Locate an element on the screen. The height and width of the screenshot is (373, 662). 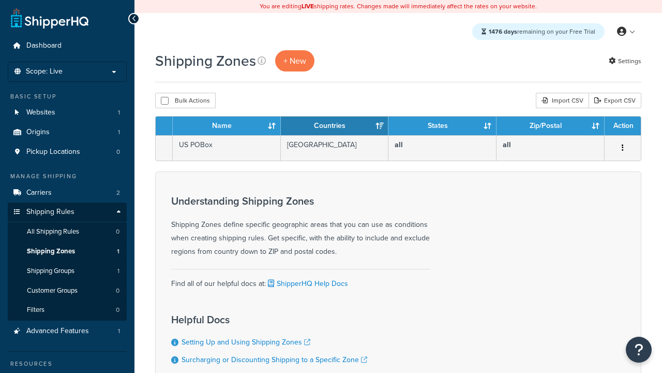
span: + New is located at coordinates (295, 61).